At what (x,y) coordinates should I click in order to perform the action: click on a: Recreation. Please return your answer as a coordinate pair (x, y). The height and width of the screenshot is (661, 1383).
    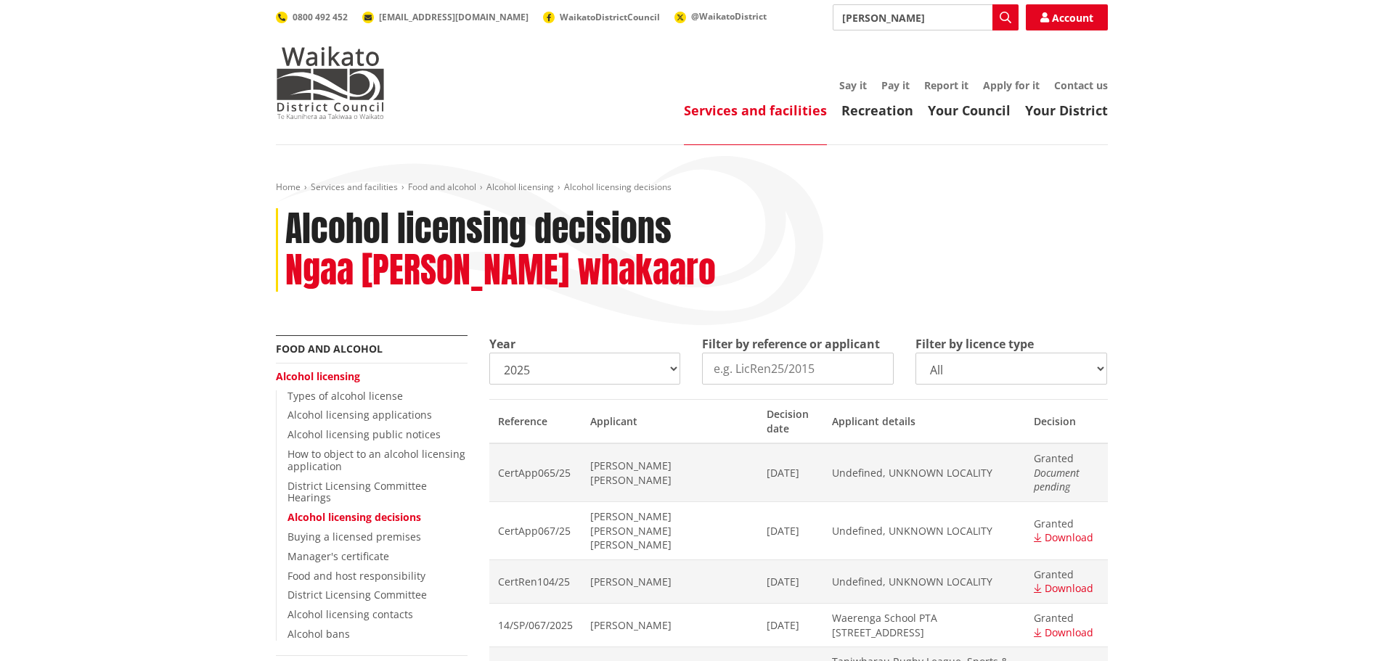
    Looking at the image, I should click on (877, 110).